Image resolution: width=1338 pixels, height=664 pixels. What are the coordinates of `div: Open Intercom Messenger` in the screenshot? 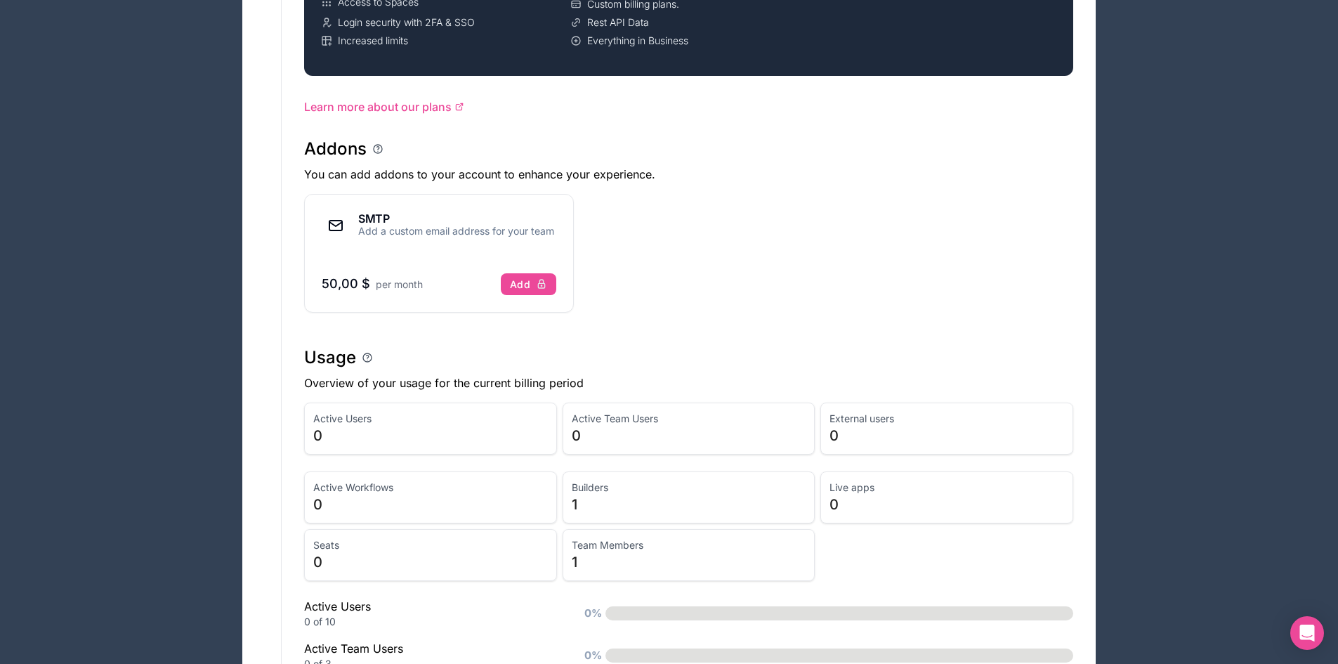 It's located at (1307, 633).